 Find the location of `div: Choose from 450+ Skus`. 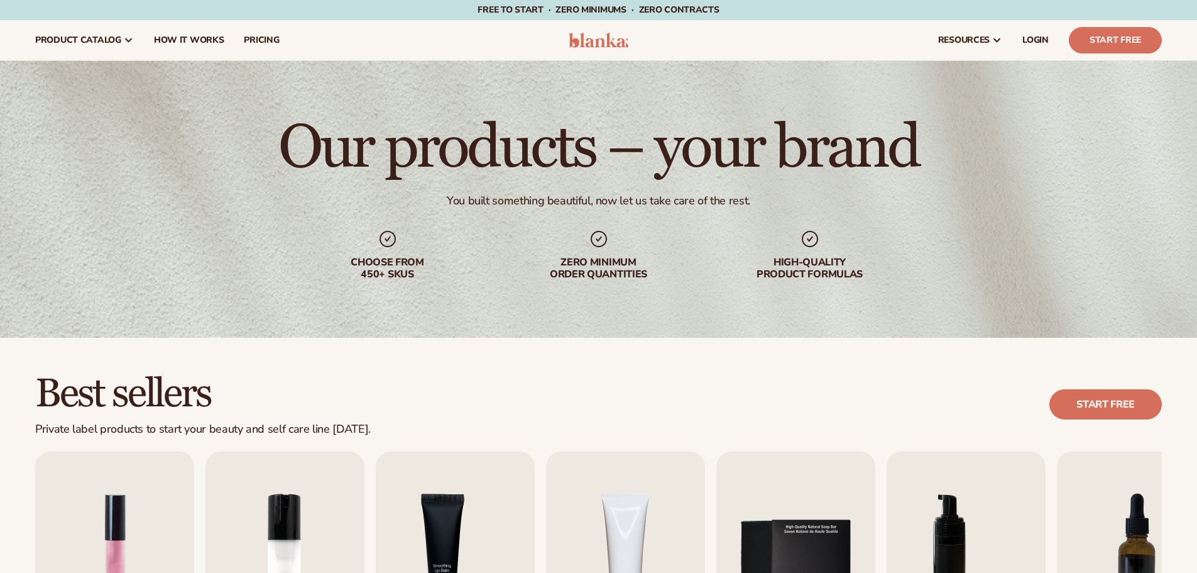

div: Choose from 450+ Skus is located at coordinates (388, 268).